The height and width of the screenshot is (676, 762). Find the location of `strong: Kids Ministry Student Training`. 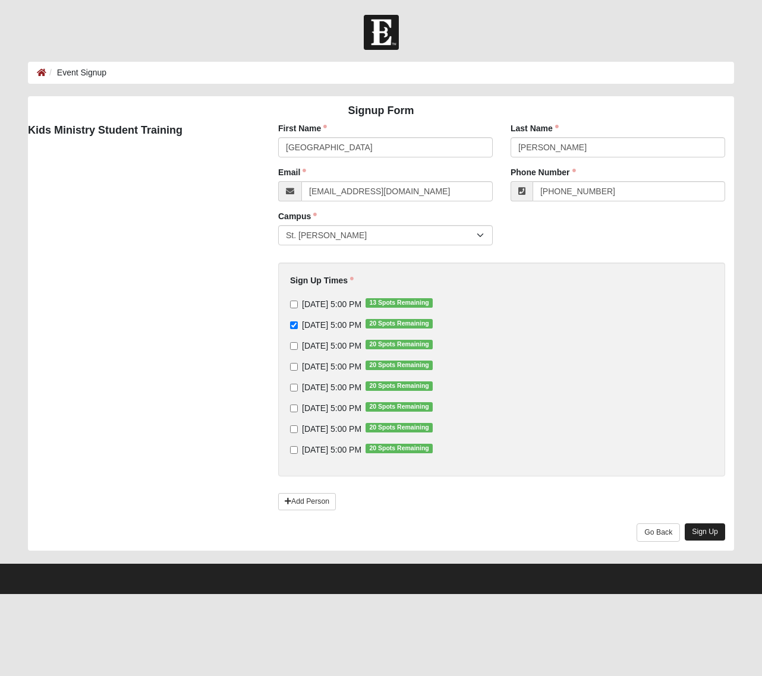

strong: Kids Ministry Student Training is located at coordinates (105, 130).